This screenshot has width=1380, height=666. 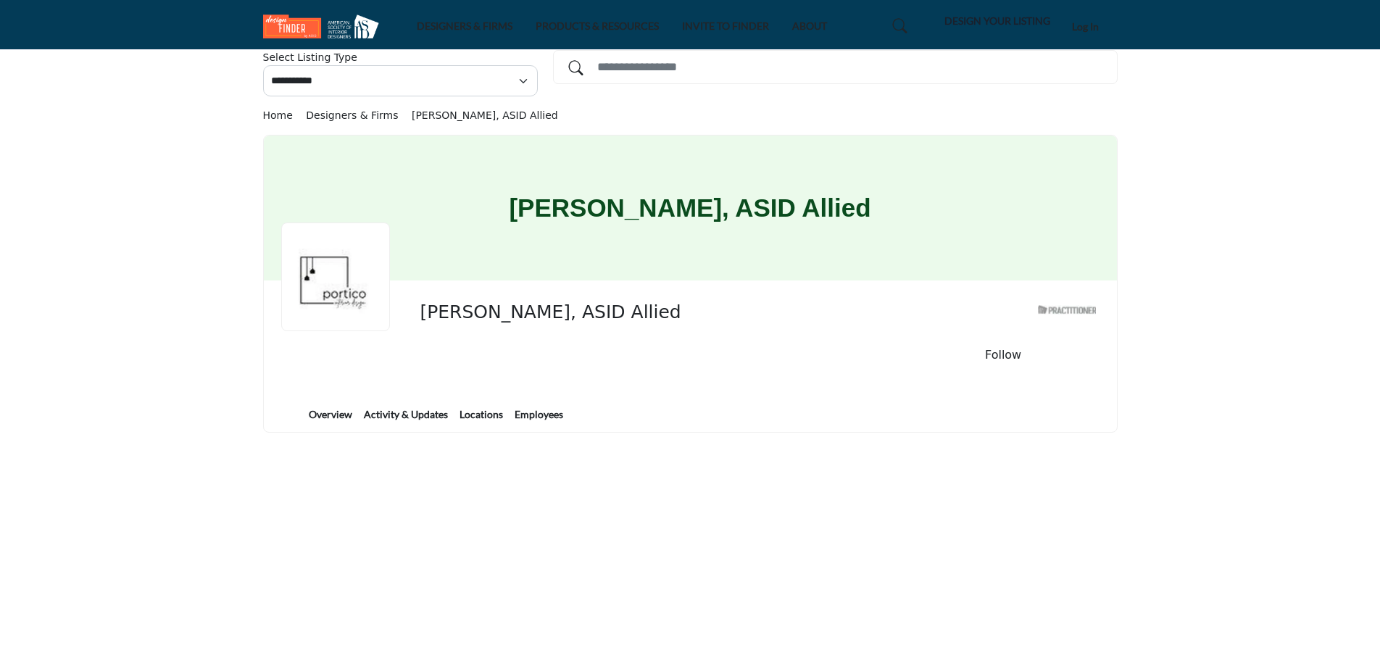 I want to click on a: Employees, so click(x=538, y=419).